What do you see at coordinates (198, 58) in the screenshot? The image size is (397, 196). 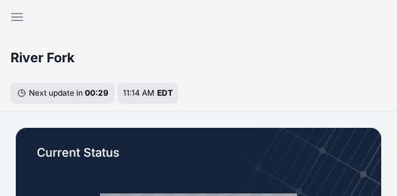 I see `nav: Breadcrumb` at bounding box center [198, 58].